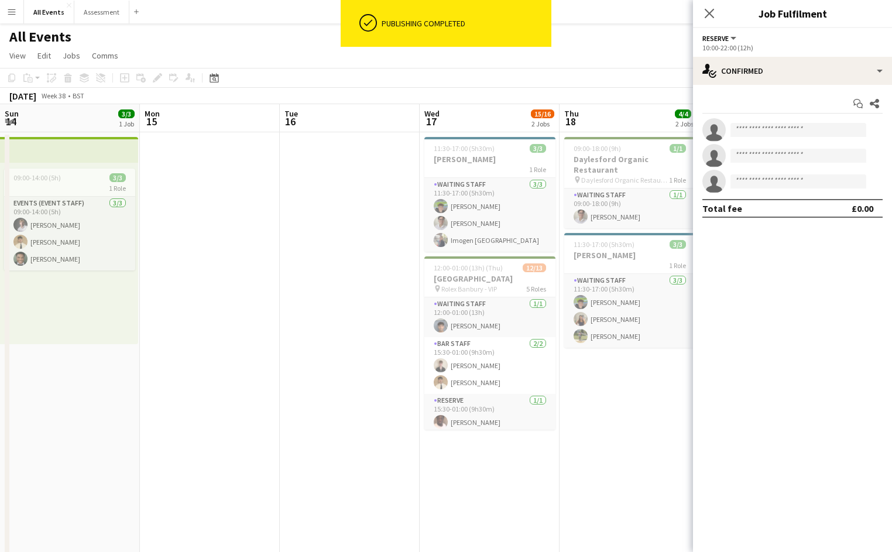 This screenshot has height=552, width=892. What do you see at coordinates (37, 177) in the screenshot?
I see `span: 09:00-14:00 (5h)` at bounding box center [37, 177].